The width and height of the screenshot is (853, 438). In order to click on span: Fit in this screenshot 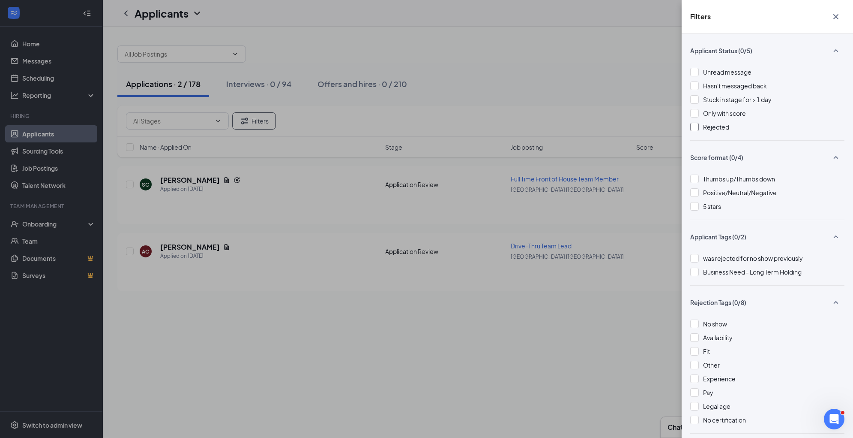, I will do `click(707, 351)`.